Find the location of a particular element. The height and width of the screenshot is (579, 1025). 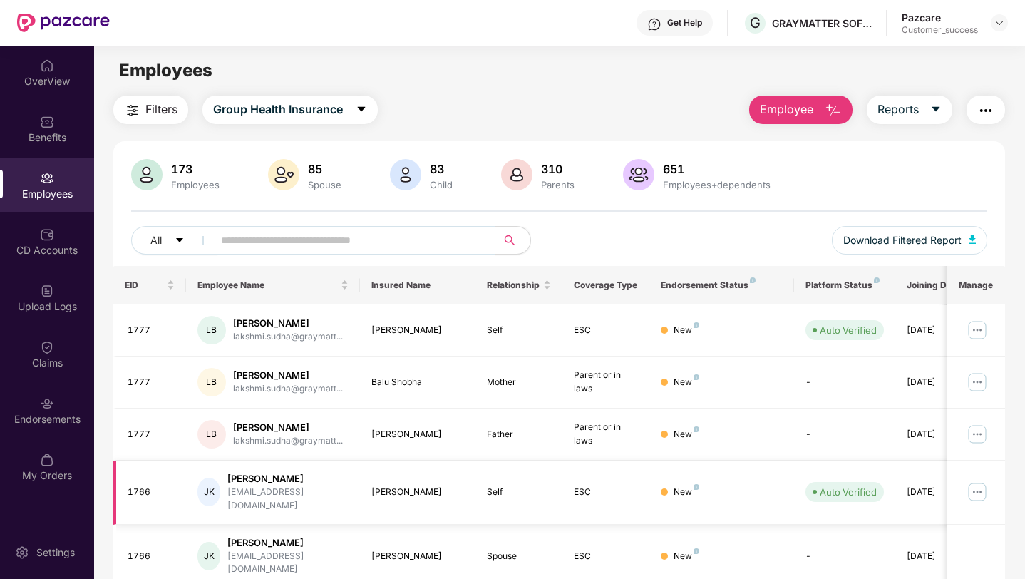

button: Employee is located at coordinates (800, 110).